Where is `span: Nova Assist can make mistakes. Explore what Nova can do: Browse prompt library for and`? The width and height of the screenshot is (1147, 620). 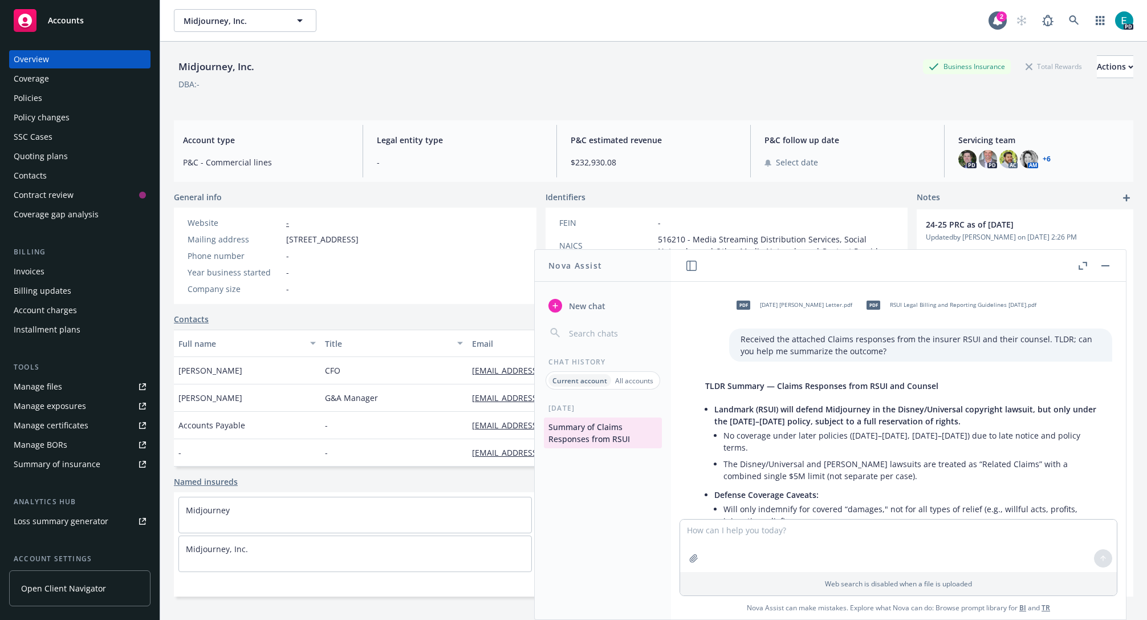
span: Nova Assist can make mistakes. Explore what Nova can do: Browse prompt library for and is located at coordinates (899, 607).